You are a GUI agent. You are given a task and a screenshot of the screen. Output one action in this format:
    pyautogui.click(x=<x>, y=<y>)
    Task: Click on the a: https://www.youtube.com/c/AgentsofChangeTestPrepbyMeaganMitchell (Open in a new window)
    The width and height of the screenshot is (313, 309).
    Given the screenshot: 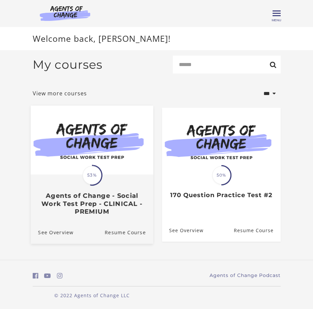 What is the action you would take?
    pyautogui.click(x=48, y=276)
    